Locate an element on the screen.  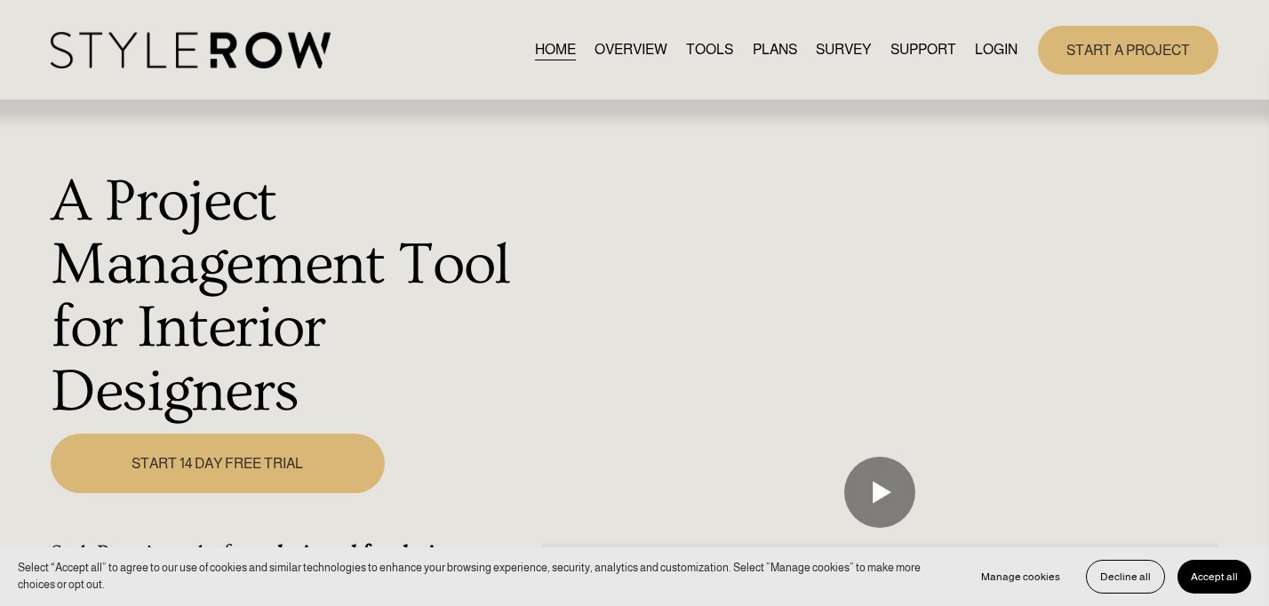
button: Decline all is located at coordinates (1125, 577).